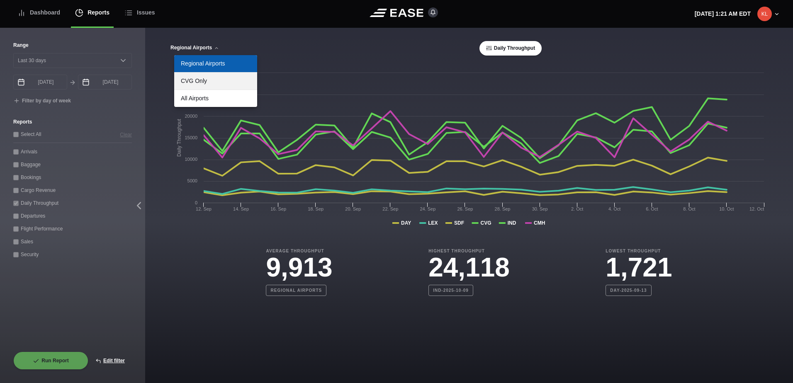 This screenshot has width=793, height=383. What do you see at coordinates (390, 209) in the screenshot?
I see `tspan: 22. Sep` at bounding box center [390, 209].